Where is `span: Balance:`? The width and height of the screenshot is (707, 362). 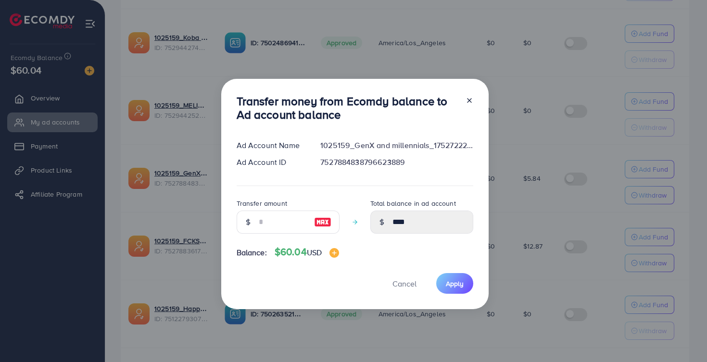 span: Balance: is located at coordinates (252, 253).